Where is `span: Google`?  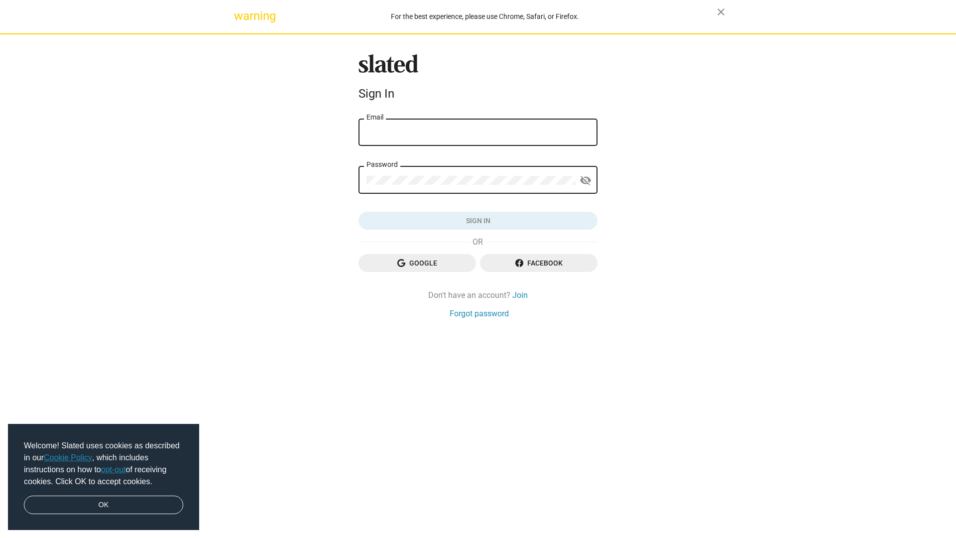 span: Google is located at coordinates (417, 263).